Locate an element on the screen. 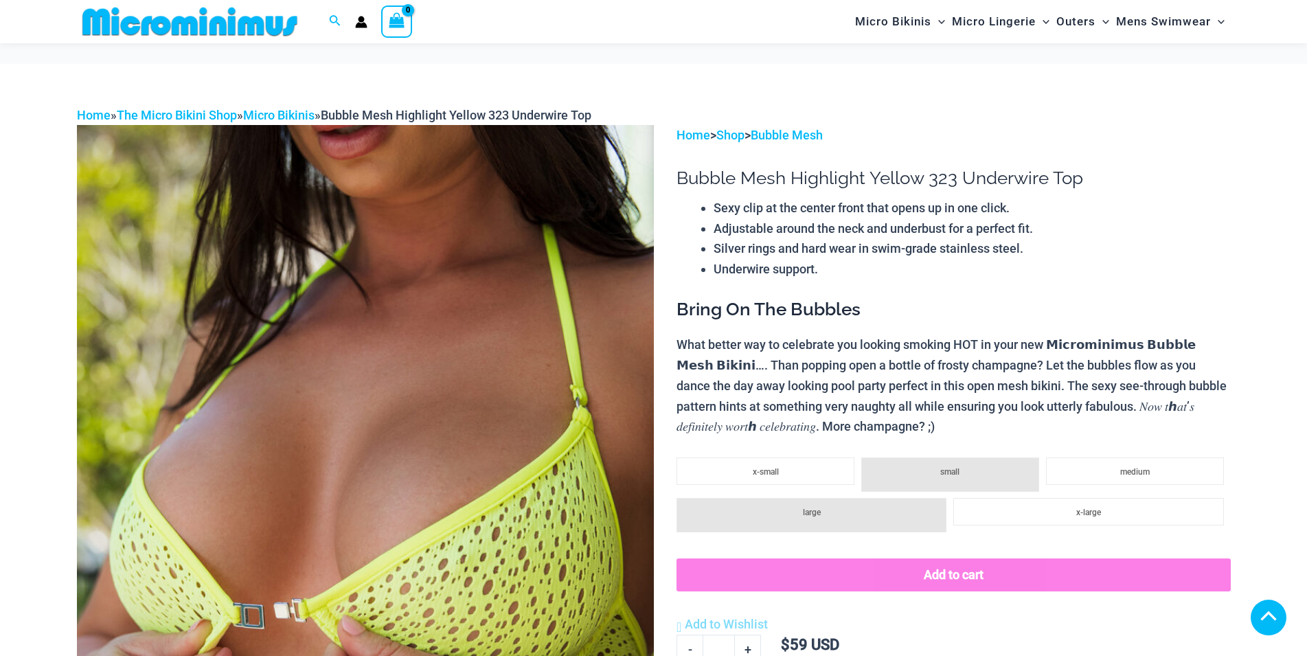 This screenshot has height=656, width=1307. span: Bubble Mesh Highlight Yellow 323 Underwire Top is located at coordinates (456, 115).